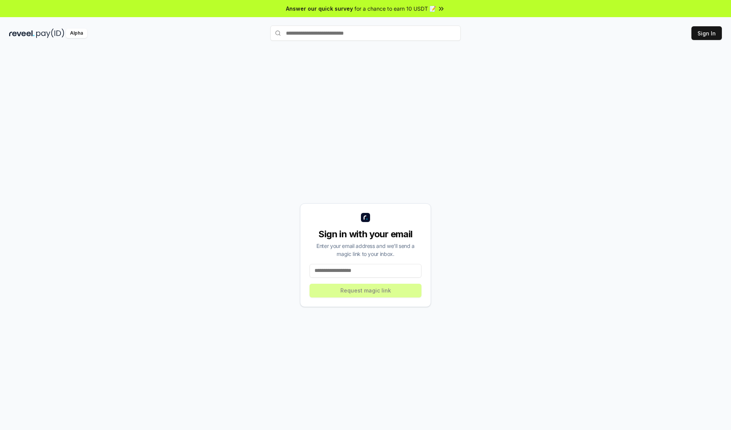 The width and height of the screenshot is (731, 430). I want to click on div: Sign in with your email, so click(365, 234).